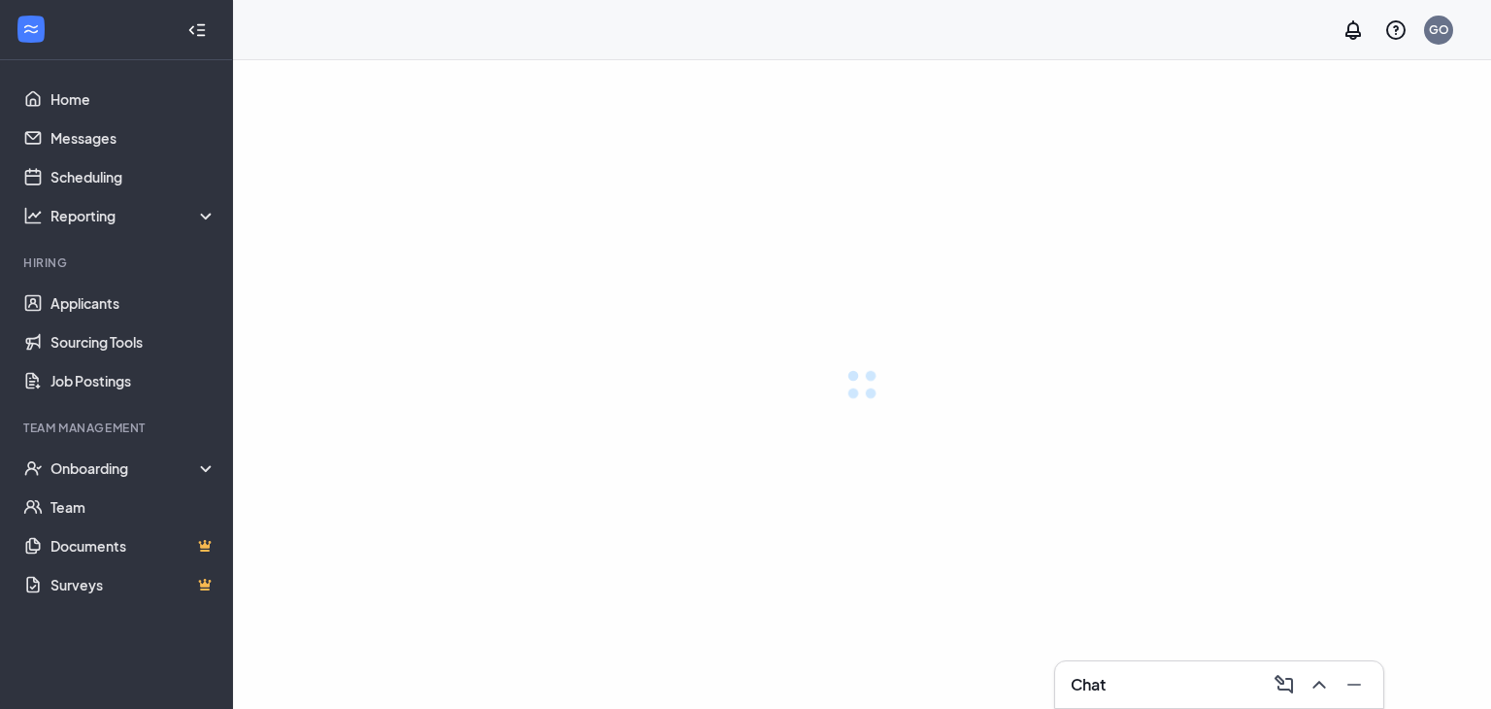  I want to click on a: DocumentsCrown, so click(133, 546).